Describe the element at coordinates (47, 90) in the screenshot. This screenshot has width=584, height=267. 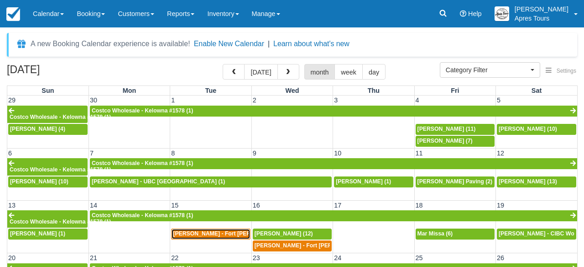
I see `span: Sun` at that location.